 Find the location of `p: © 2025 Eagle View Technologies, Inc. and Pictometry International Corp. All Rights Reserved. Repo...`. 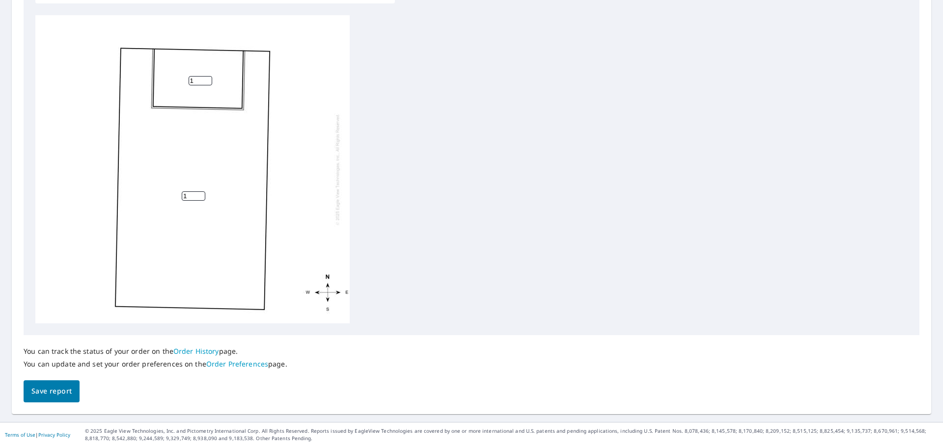

p: © 2025 Eagle View Technologies, Inc. and Pictometry International Corp. All Rights Reserved. Repo... is located at coordinates (511, 435).